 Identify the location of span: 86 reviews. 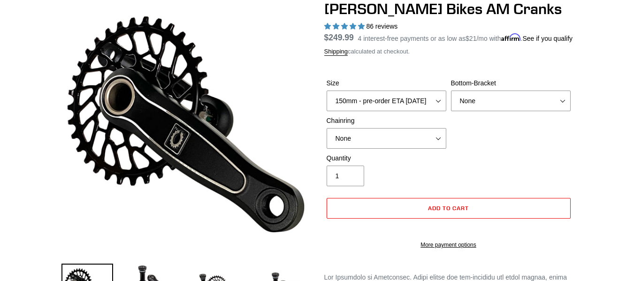
(381, 26).